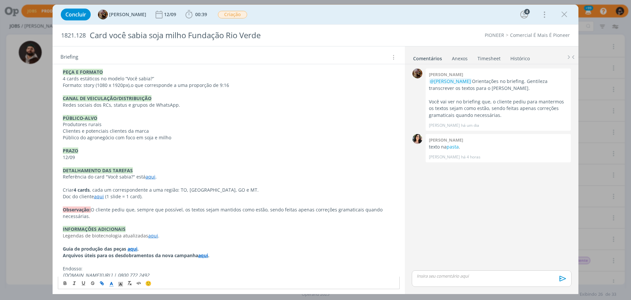 The image size is (631, 300). What do you see at coordinates (229, 157) in the screenshot?
I see `p: 12/09` at bounding box center [229, 157].